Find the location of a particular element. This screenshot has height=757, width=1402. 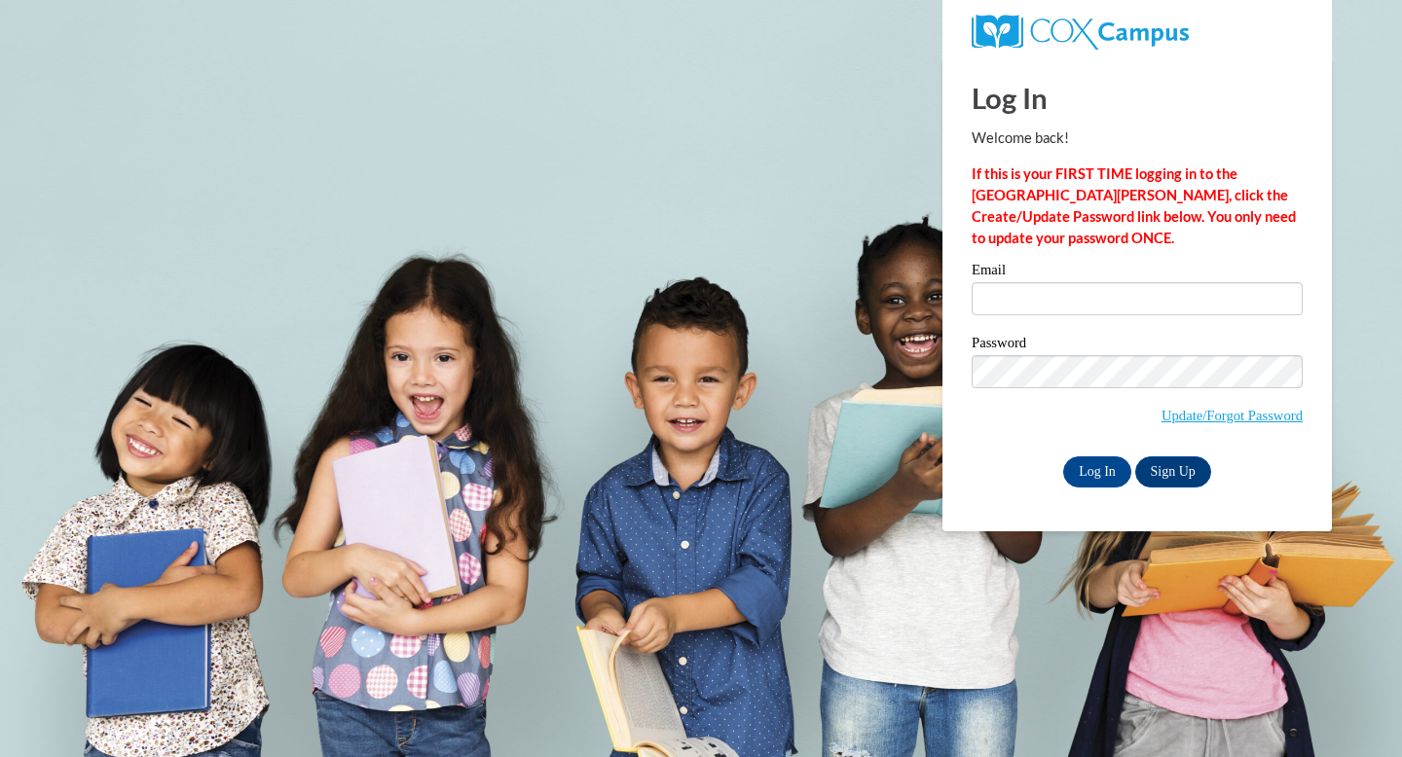

img: COX Campus is located at coordinates (1080, 32).